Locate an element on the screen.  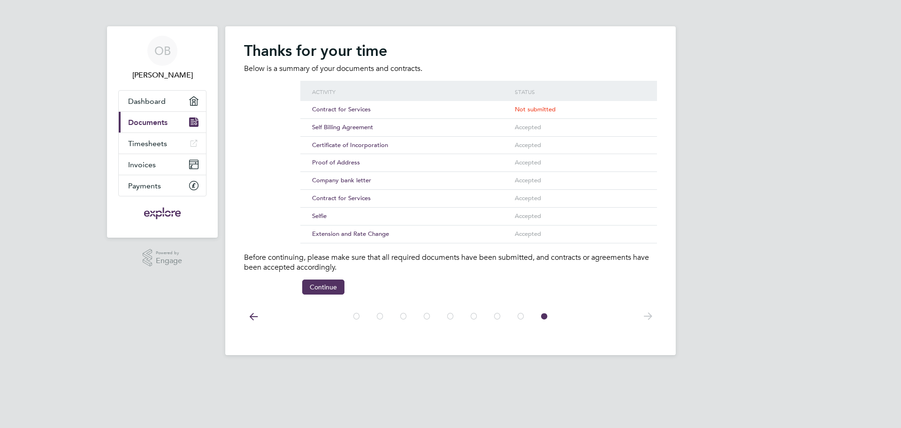
div: Activity is located at coordinates (411, 92).